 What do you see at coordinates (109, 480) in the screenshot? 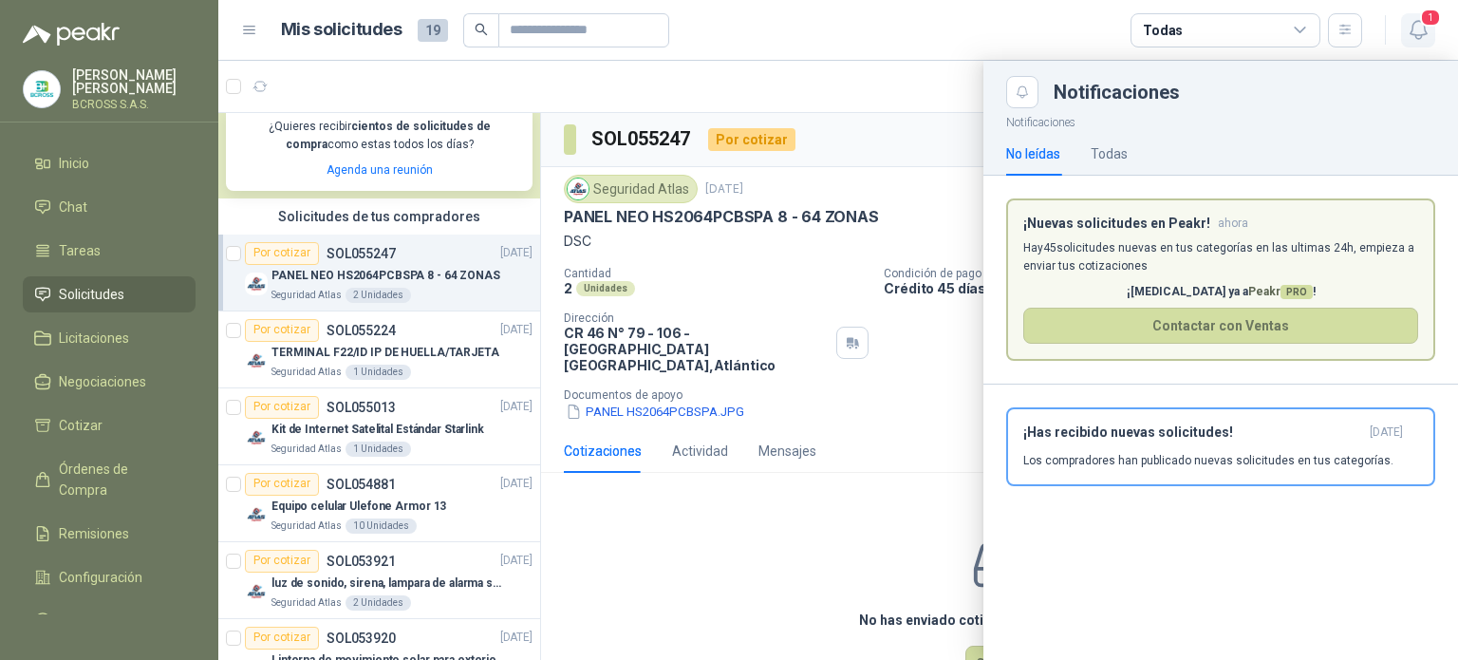
I see `a: Órdenes de Compra` at bounding box center [109, 480].